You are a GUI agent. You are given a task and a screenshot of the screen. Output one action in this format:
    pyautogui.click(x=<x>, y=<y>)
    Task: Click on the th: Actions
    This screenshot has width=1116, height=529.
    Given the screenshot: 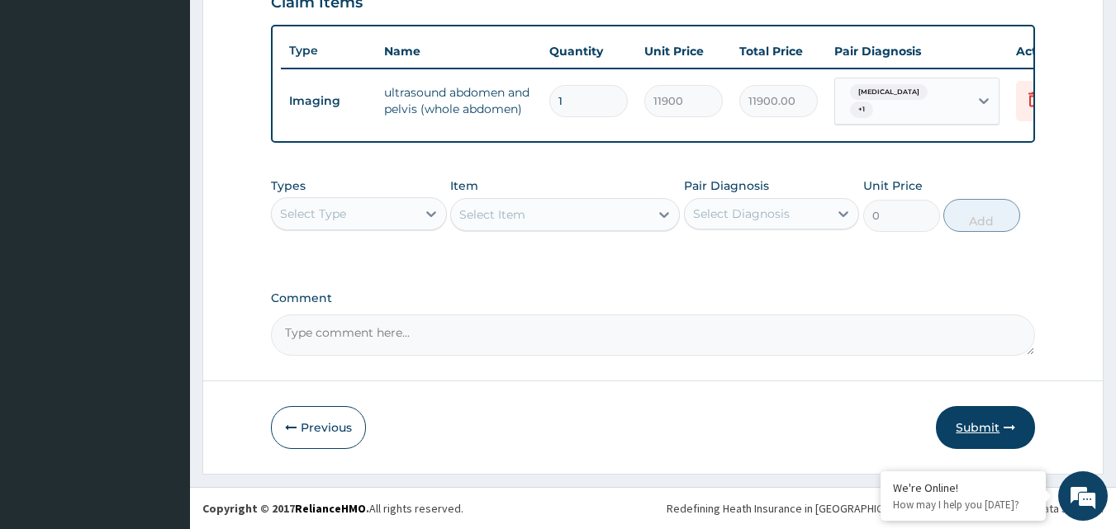 What is the action you would take?
    pyautogui.click(x=1049, y=51)
    